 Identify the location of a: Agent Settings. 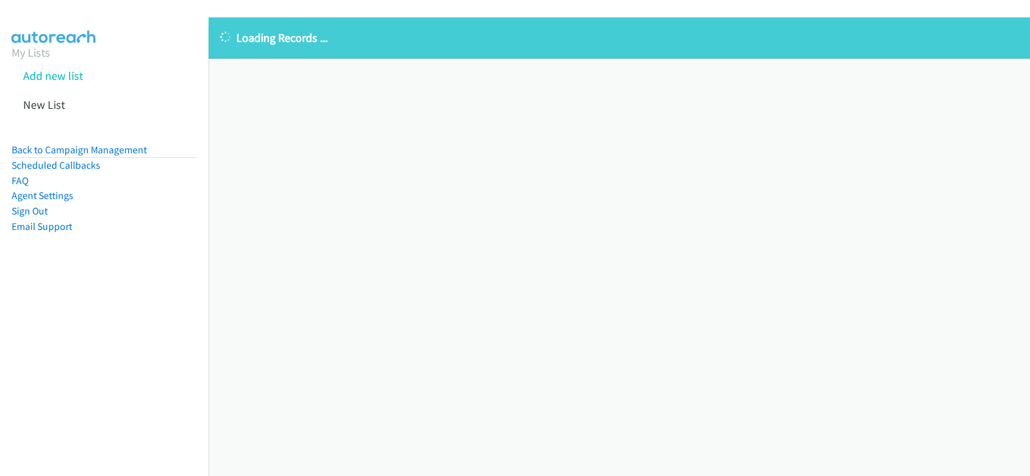
(43, 195).